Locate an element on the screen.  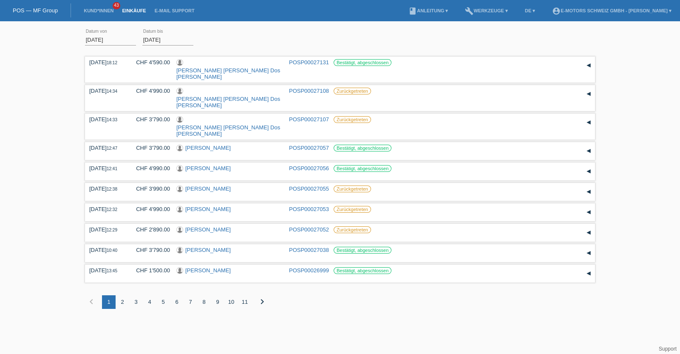
div: CHF 2'890.00 is located at coordinates (150, 229).